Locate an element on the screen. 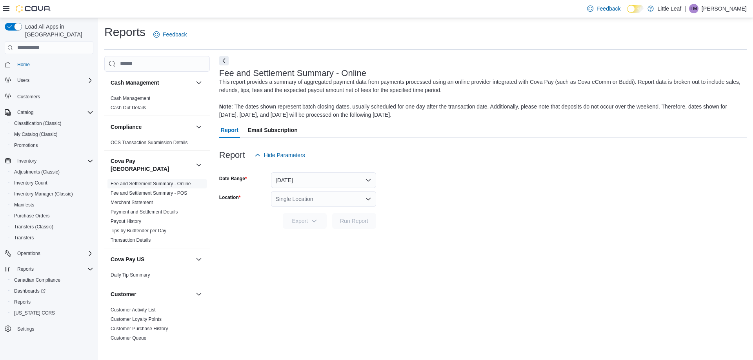 The width and height of the screenshot is (753, 360). a: Customer Activity List is located at coordinates (133, 310).